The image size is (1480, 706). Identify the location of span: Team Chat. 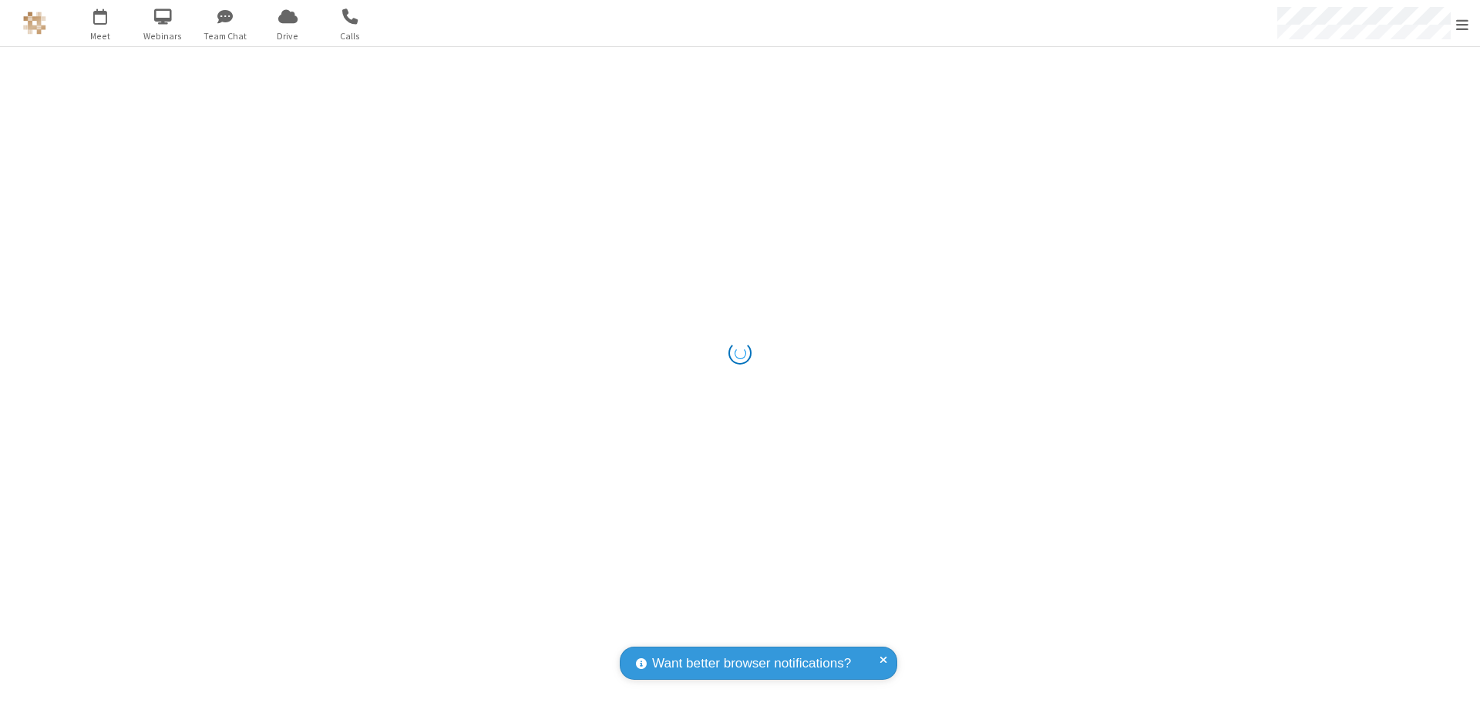
(225, 36).